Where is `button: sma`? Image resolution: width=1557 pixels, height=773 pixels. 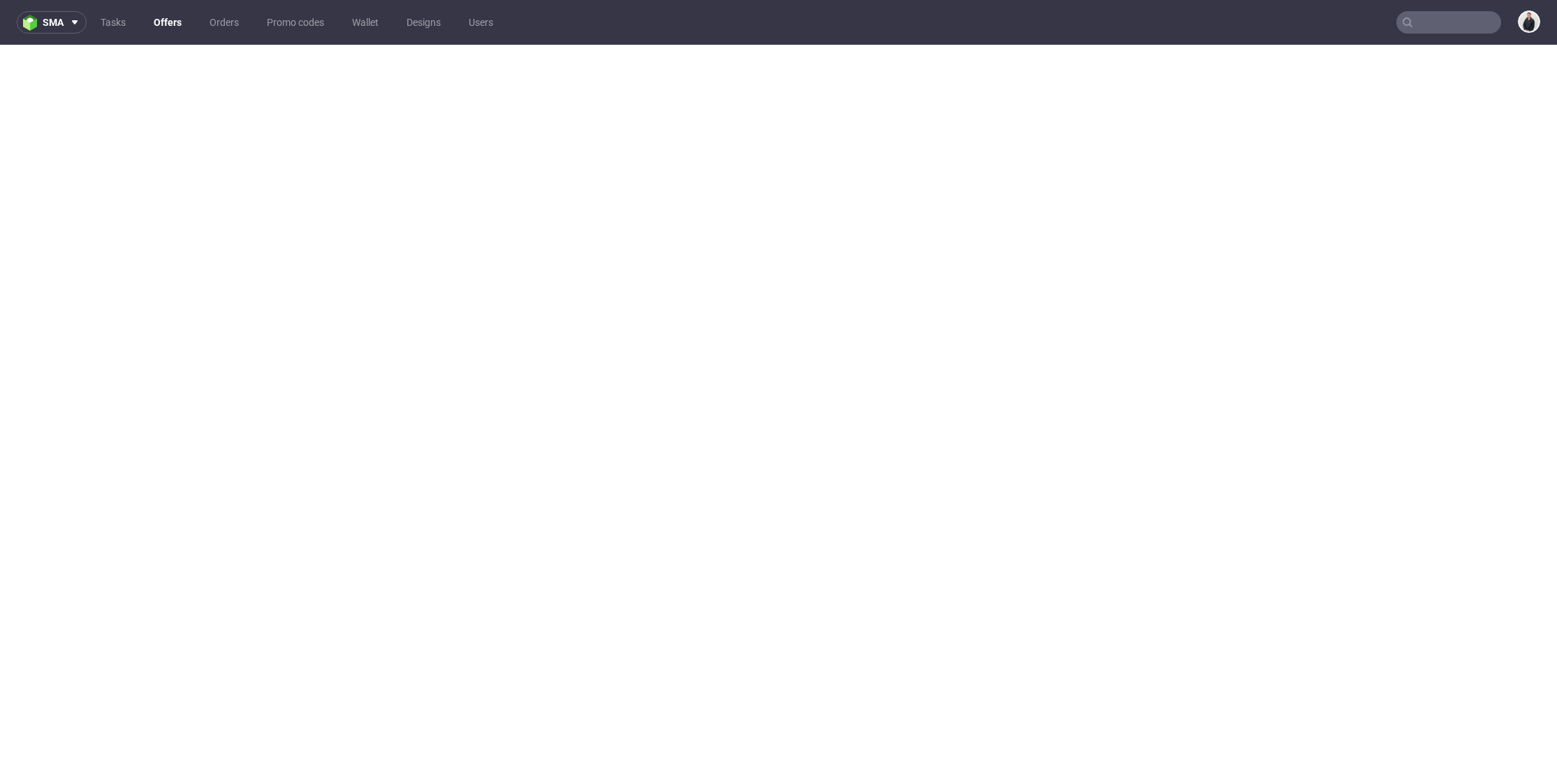
button: sma is located at coordinates (52, 22).